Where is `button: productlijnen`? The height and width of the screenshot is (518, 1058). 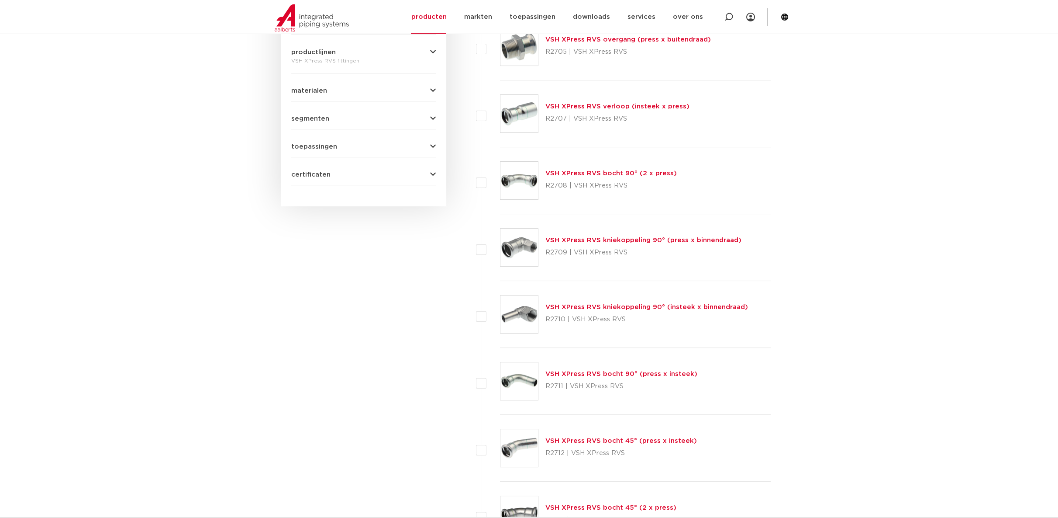 button: productlijnen is located at coordinates (363, 52).